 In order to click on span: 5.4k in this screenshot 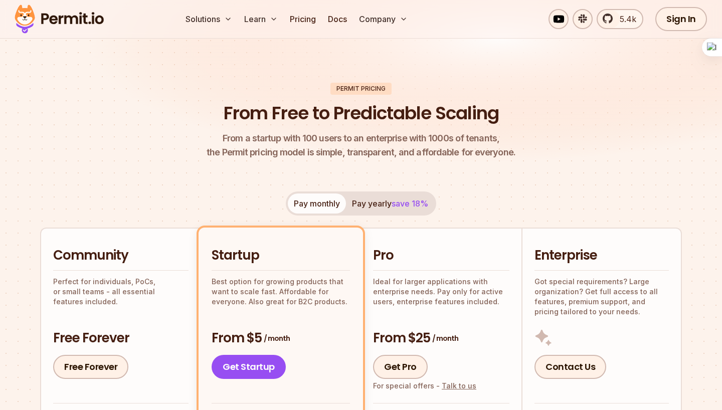, I will do `click(625, 19)`.